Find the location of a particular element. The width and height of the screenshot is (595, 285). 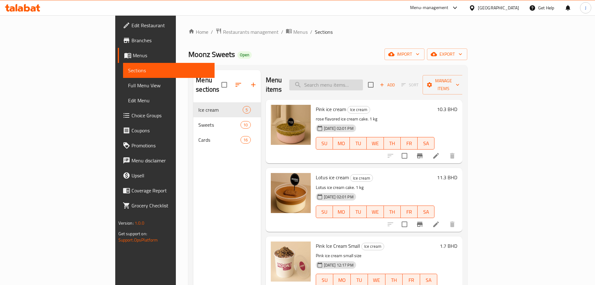

h6: 1.7 BHD is located at coordinates (449, 246).